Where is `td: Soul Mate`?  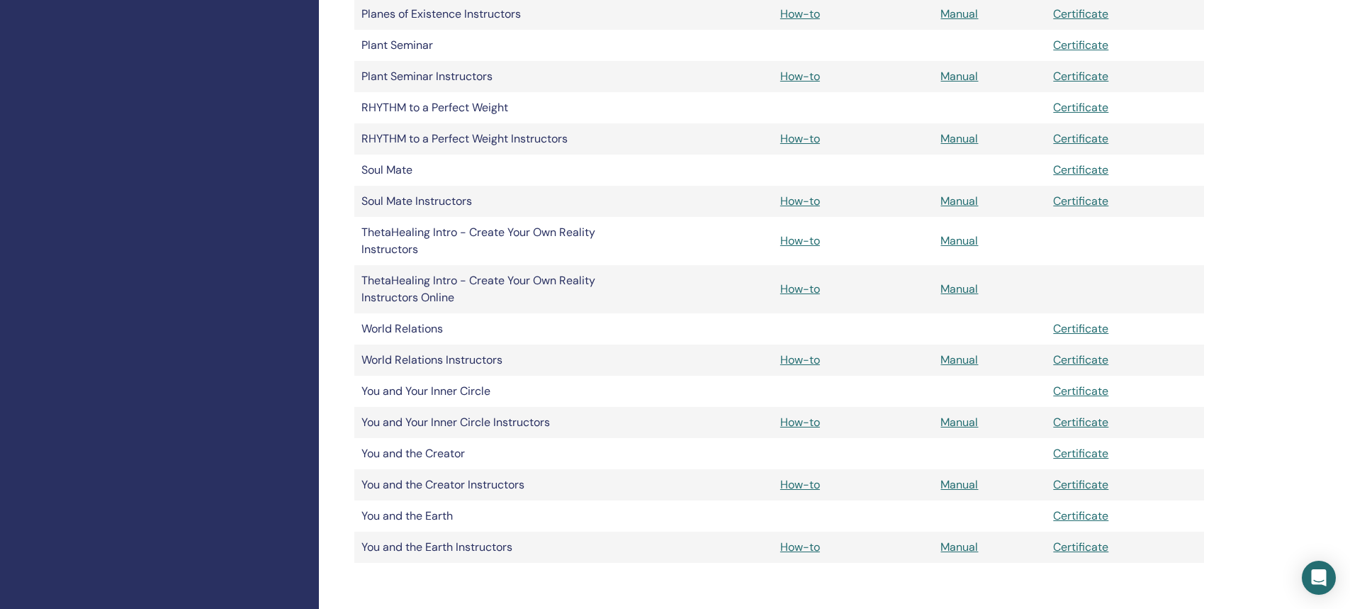 td: Soul Mate is located at coordinates (482, 170).